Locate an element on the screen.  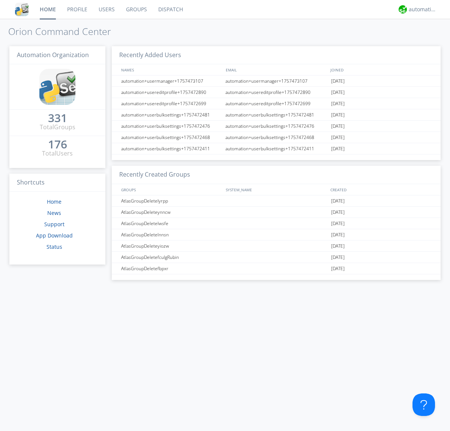
div: Total Users is located at coordinates (57, 153).